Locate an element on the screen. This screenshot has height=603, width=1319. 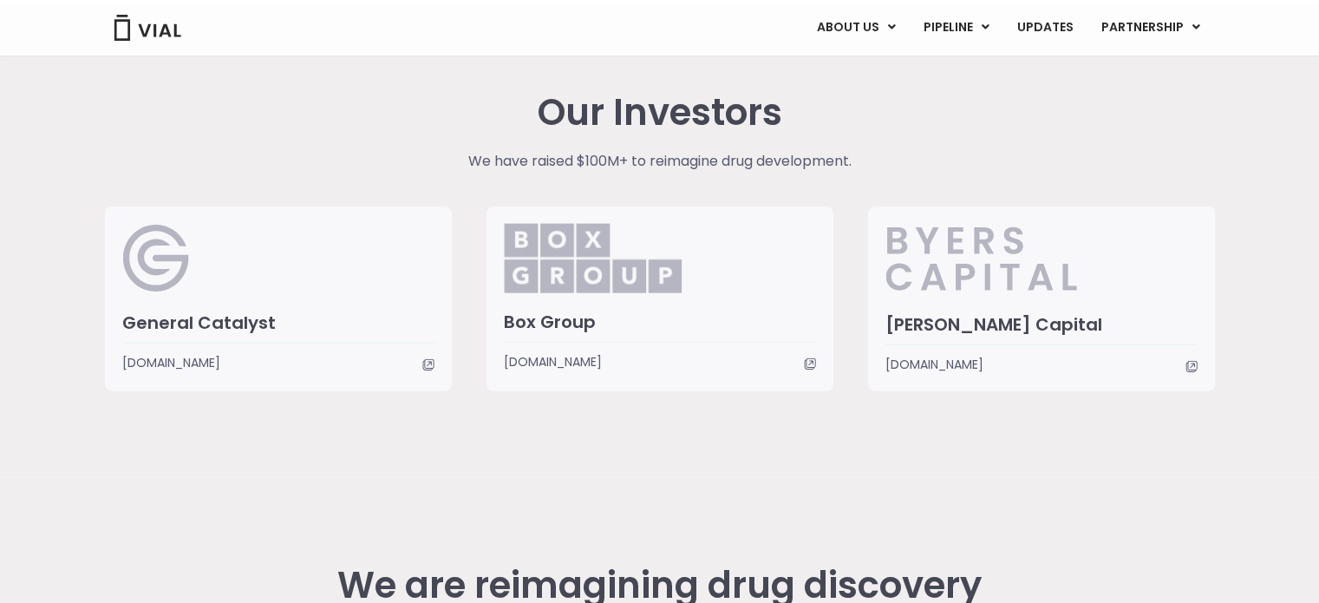
a: PARTNERSHIPMenu Toggle is located at coordinates (1150, 28).